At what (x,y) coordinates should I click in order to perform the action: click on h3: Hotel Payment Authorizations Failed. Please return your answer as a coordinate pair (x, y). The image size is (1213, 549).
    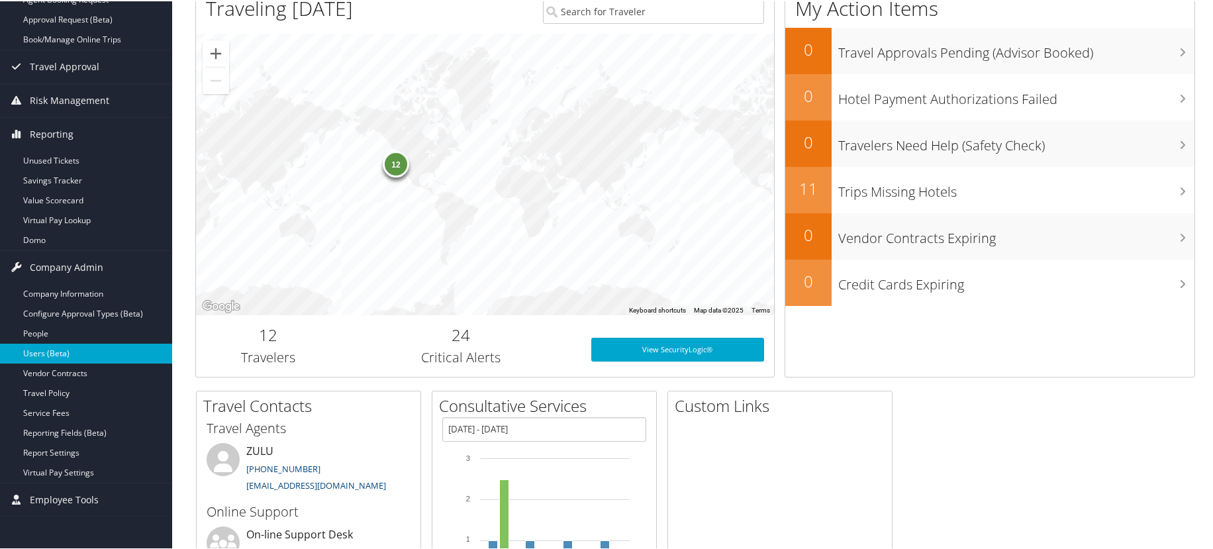
    Looking at the image, I should click on (1016, 95).